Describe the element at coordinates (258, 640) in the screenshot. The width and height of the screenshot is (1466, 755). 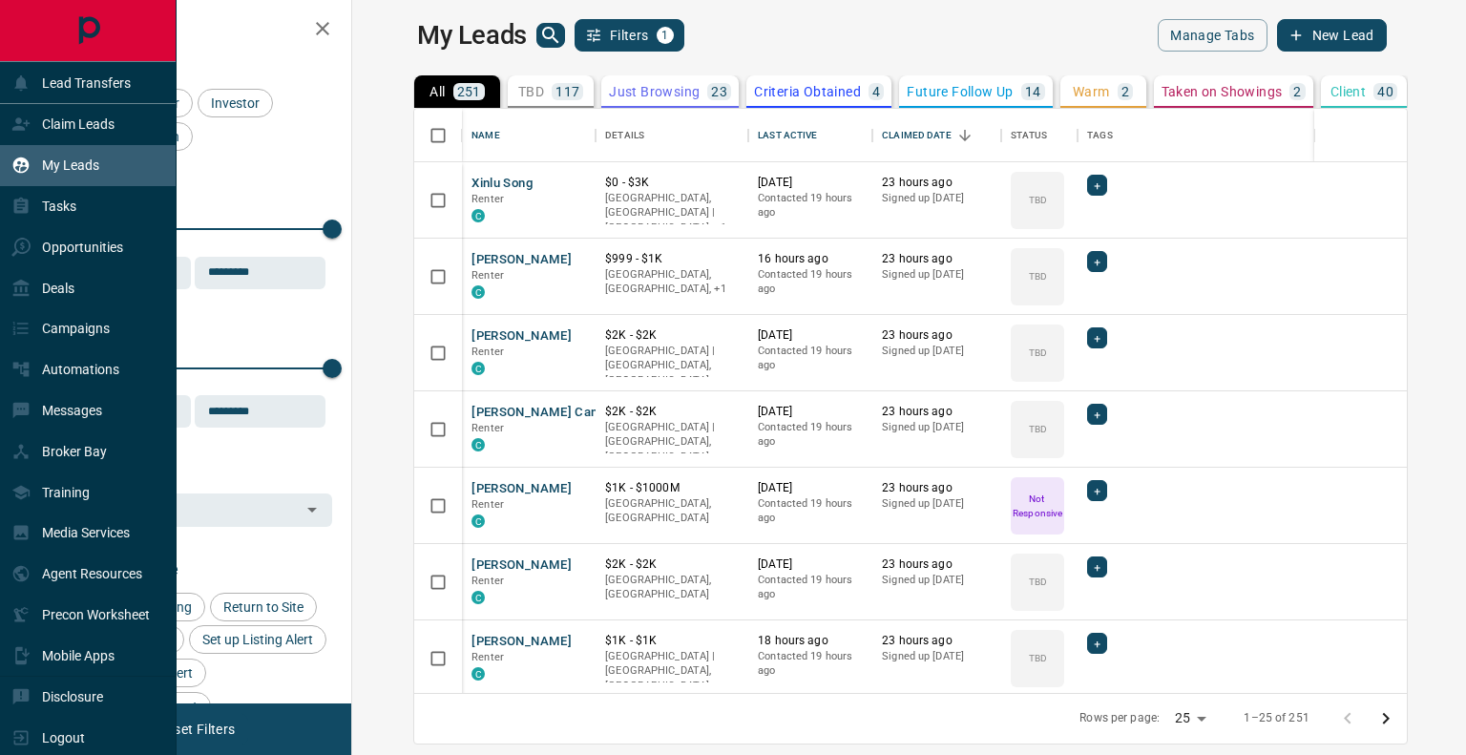
I see `div: Set up Listing Alert` at that location.